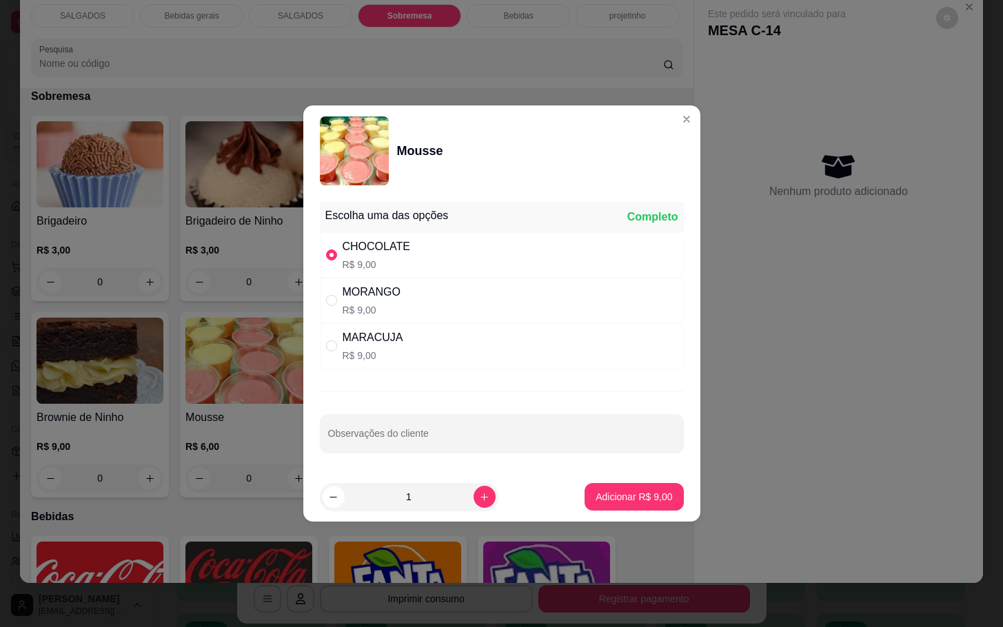  Describe the element at coordinates (633, 497) in the screenshot. I see `p: Adicionar R$ 9,00` at that location.